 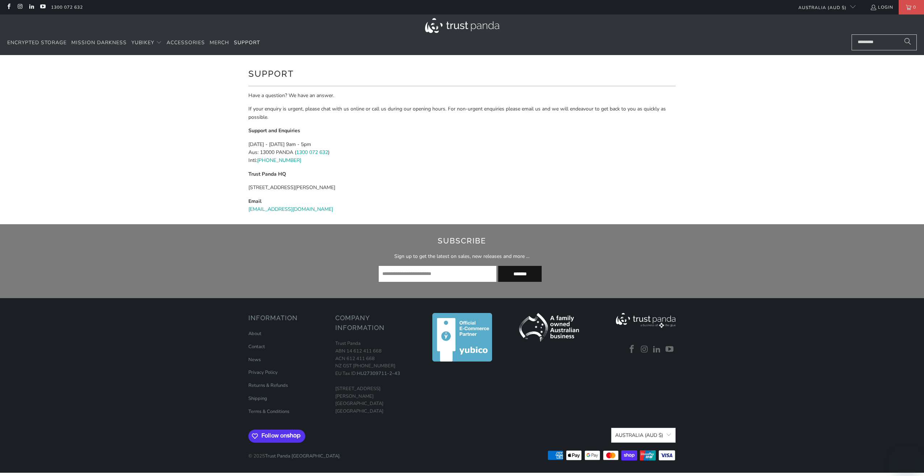 What do you see at coordinates (462, 25) in the screenshot?
I see `img: Trust Panda Australia` at bounding box center [462, 25].